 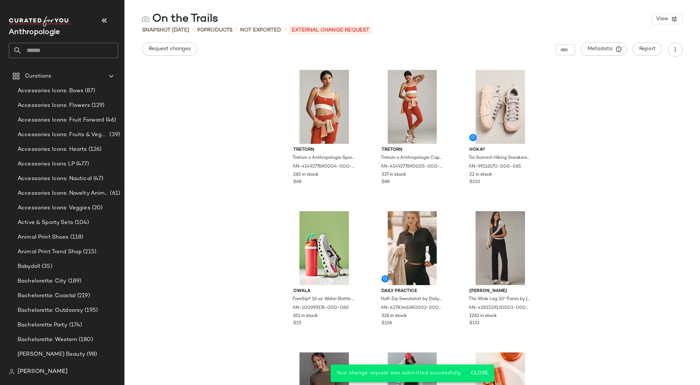 I want to click on span: Metadata, so click(x=604, y=49).